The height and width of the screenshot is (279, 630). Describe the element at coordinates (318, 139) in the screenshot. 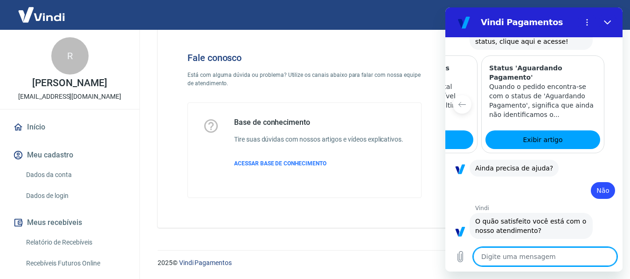

I see `h6: Tire suas dúvidas com nossos artigos e vídeos explicativos.` at that location.